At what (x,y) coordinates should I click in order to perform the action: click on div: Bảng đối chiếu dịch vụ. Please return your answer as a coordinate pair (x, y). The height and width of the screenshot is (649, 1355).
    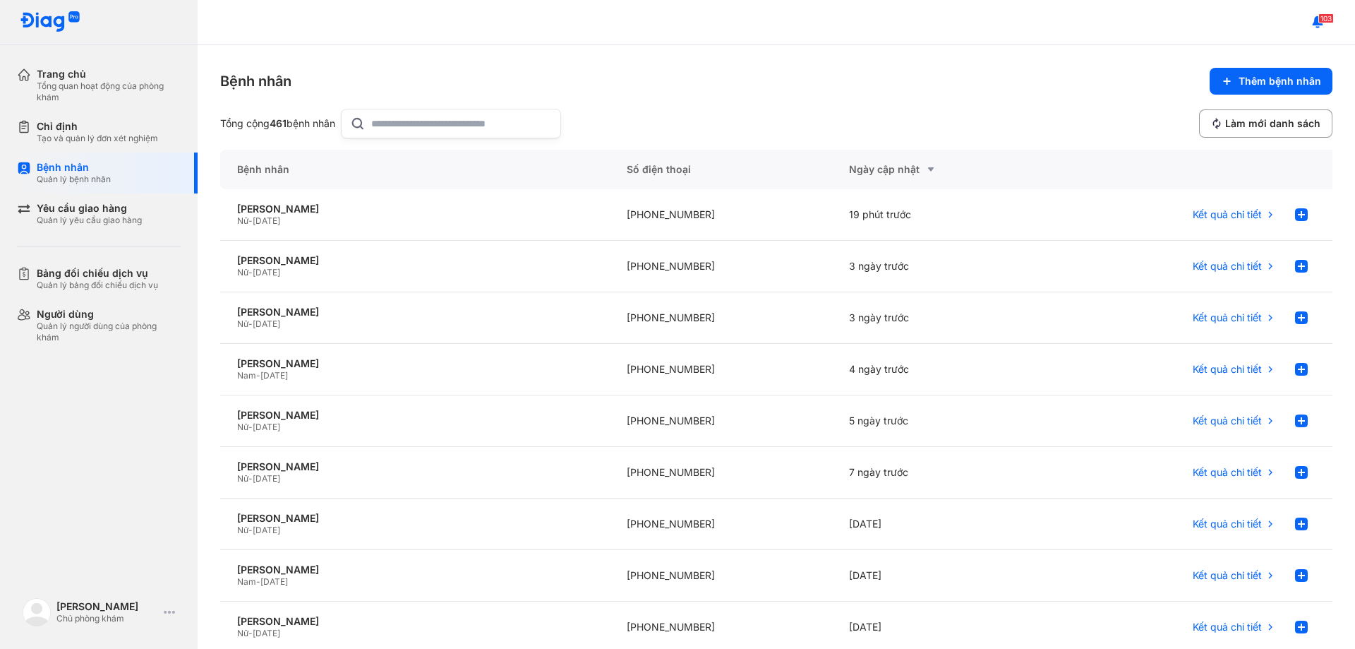
    Looking at the image, I should click on (97, 273).